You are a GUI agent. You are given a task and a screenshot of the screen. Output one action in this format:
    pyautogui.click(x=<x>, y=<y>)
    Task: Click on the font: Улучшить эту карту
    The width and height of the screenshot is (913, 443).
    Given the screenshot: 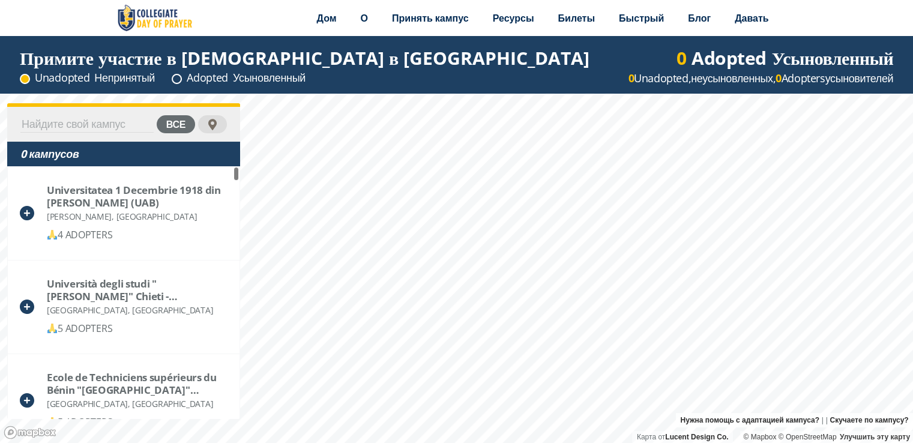 What is the action you would take?
    pyautogui.click(x=875, y=437)
    